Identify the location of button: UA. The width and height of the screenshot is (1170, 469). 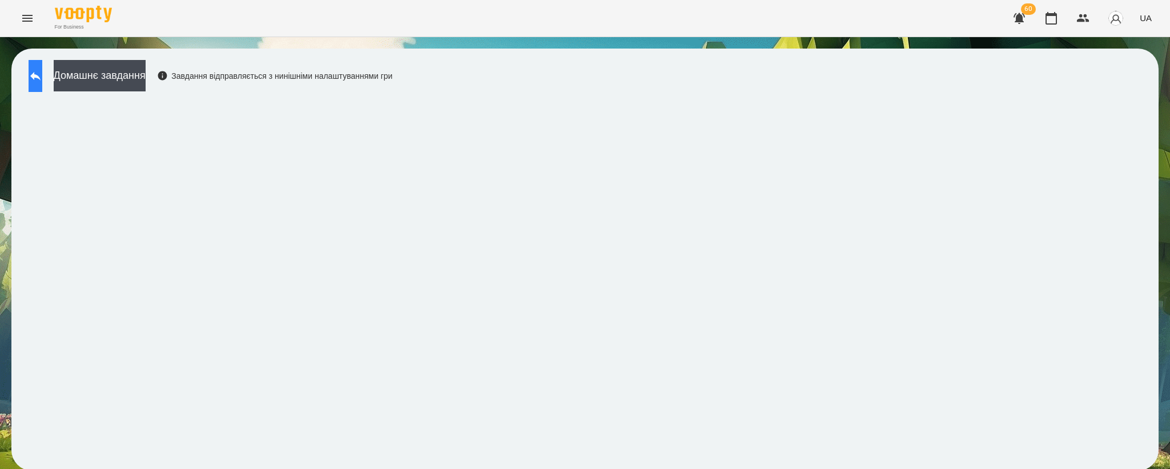
(1146, 18).